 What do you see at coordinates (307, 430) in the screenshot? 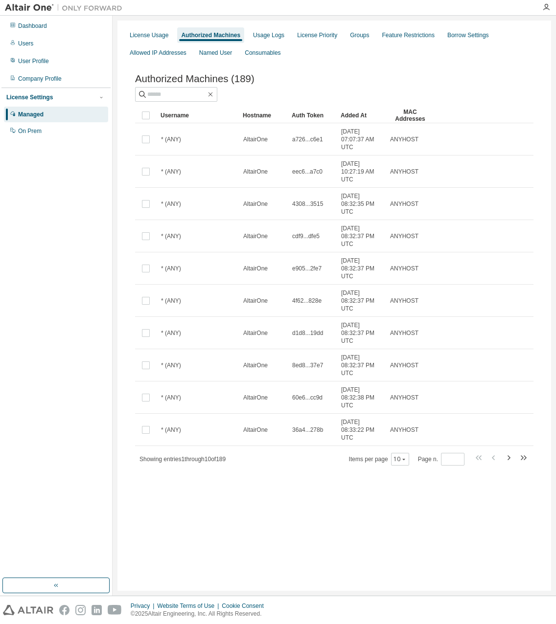
I see `span: 36a4...278b` at bounding box center [307, 430].